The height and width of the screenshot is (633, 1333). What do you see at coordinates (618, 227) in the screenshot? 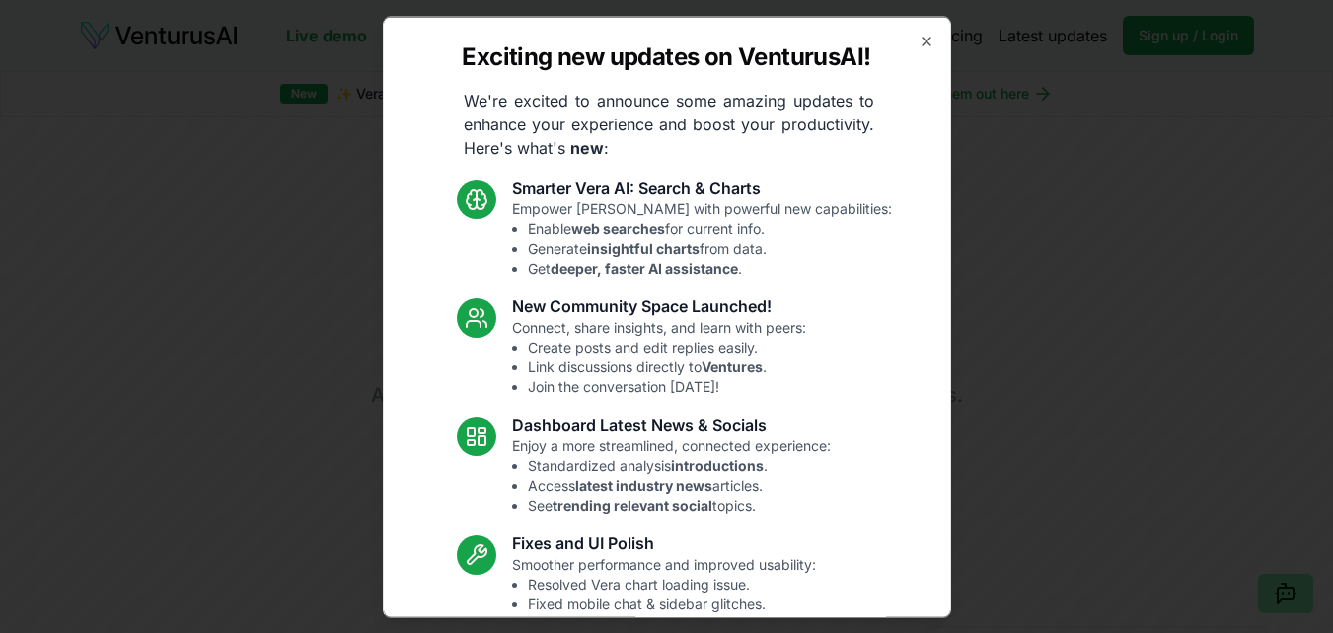
I see `strong: web searches` at bounding box center [618, 227].